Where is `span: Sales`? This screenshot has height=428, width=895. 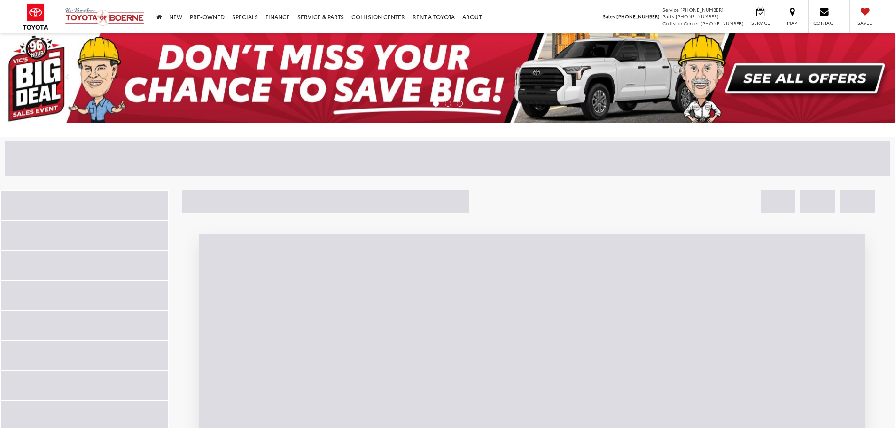
span: Sales is located at coordinates (609, 16).